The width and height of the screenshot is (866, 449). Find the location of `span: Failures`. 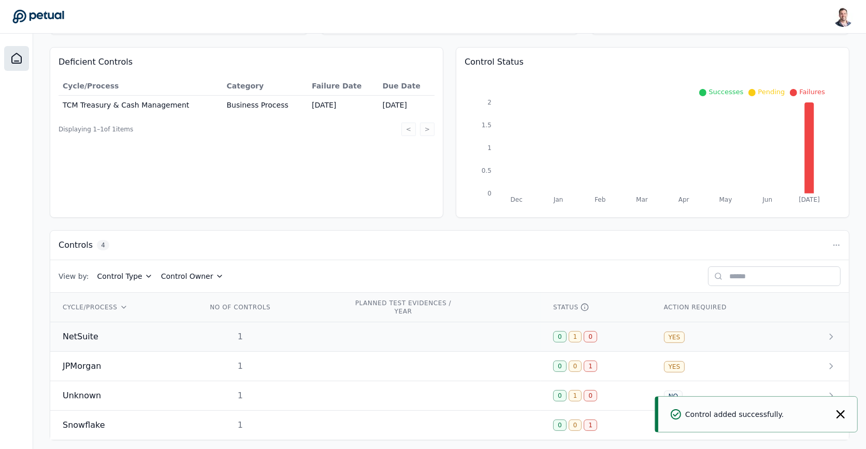

span: Failures is located at coordinates (812, 92).